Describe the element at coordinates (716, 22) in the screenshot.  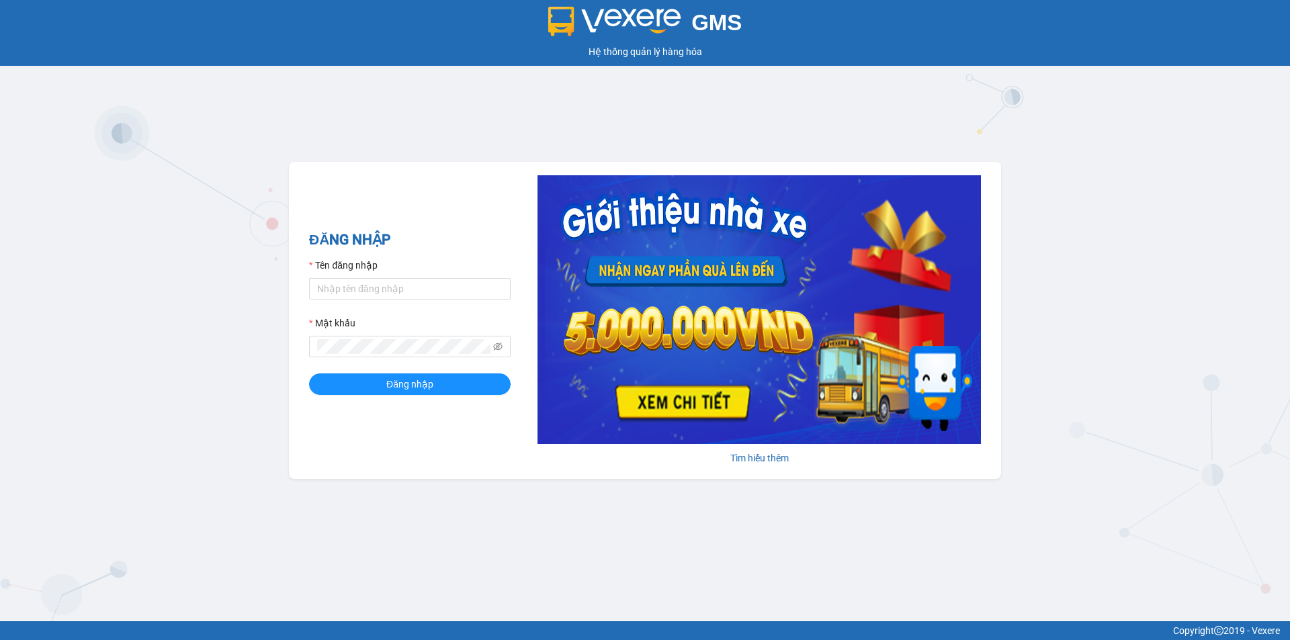
I see `span: GMS` at that location.